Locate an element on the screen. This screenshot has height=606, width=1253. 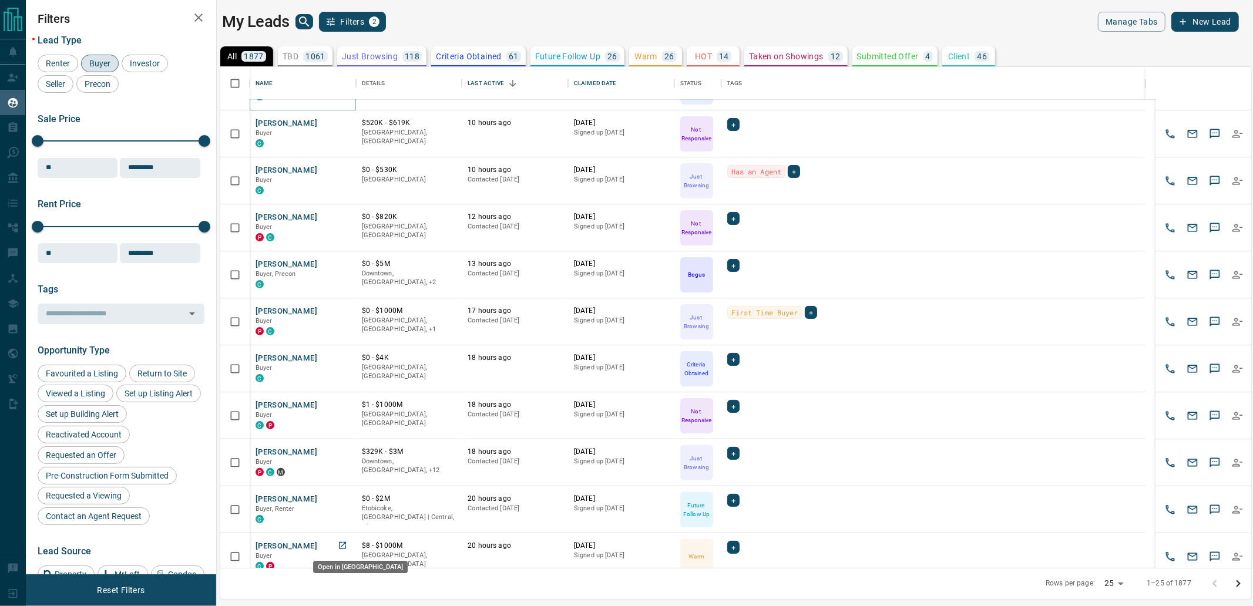
button: Open is located at coordinates (192, 314).